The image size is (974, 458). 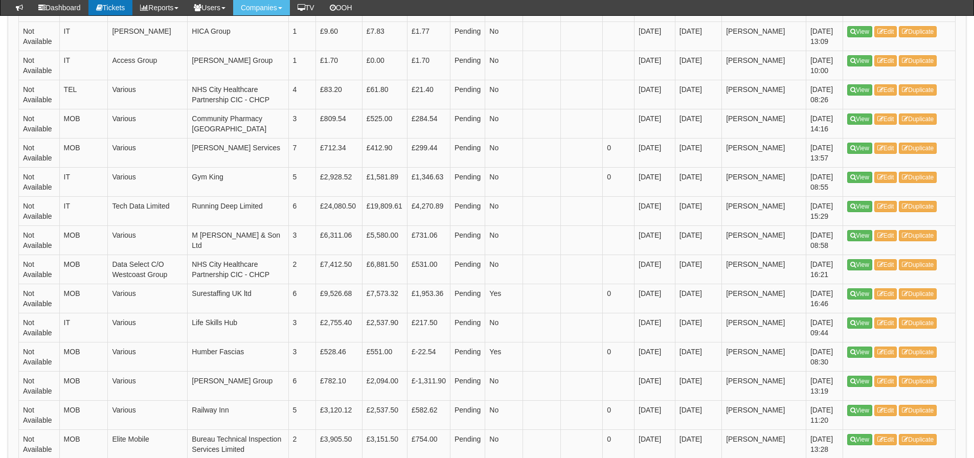 What do you see at coordinates (339, 36) in the screenshot?
I see `td: £9.60` at bounding box center [339, 36].